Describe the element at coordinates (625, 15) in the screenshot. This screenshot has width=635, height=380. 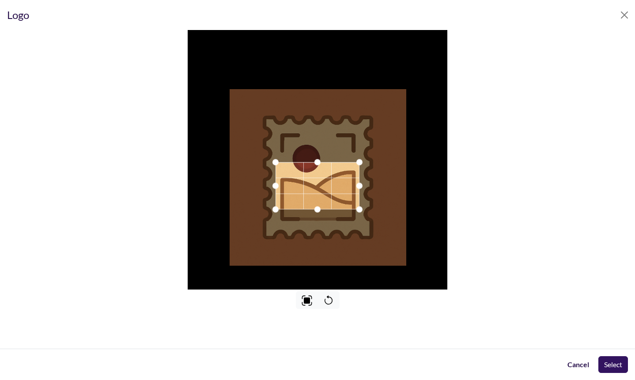
I see `button: Close` at that location.